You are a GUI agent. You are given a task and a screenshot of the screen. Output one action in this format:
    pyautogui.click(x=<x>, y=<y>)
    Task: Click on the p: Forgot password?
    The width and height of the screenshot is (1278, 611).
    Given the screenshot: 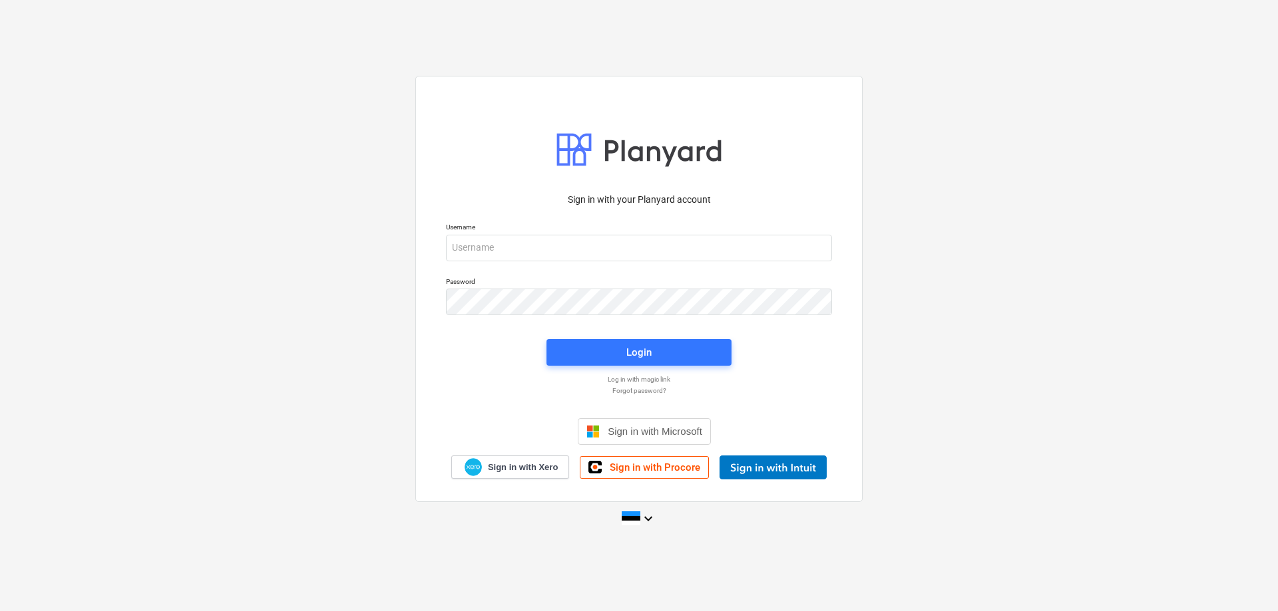 What is the action you would take?
    pyautogui.click(x=639, y=391)
    